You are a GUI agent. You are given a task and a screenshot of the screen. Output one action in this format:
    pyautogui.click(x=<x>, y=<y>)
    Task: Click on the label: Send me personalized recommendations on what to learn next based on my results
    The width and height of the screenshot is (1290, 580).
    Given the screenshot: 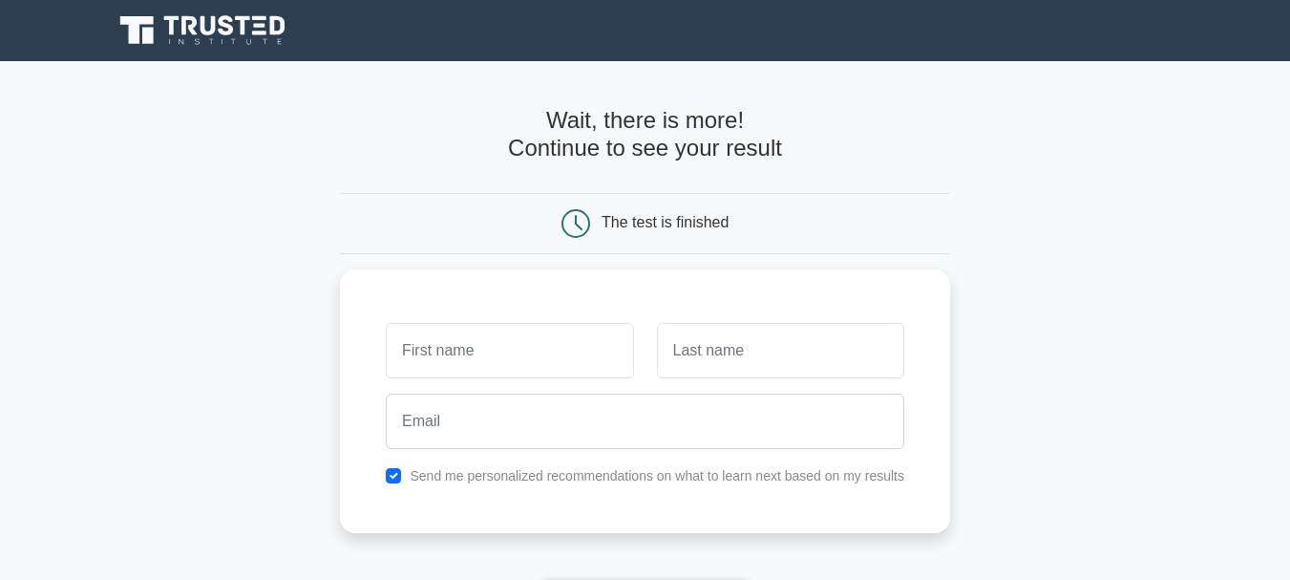 What is the action you would take?
    pyautogui.click(x=657, y=476)
    